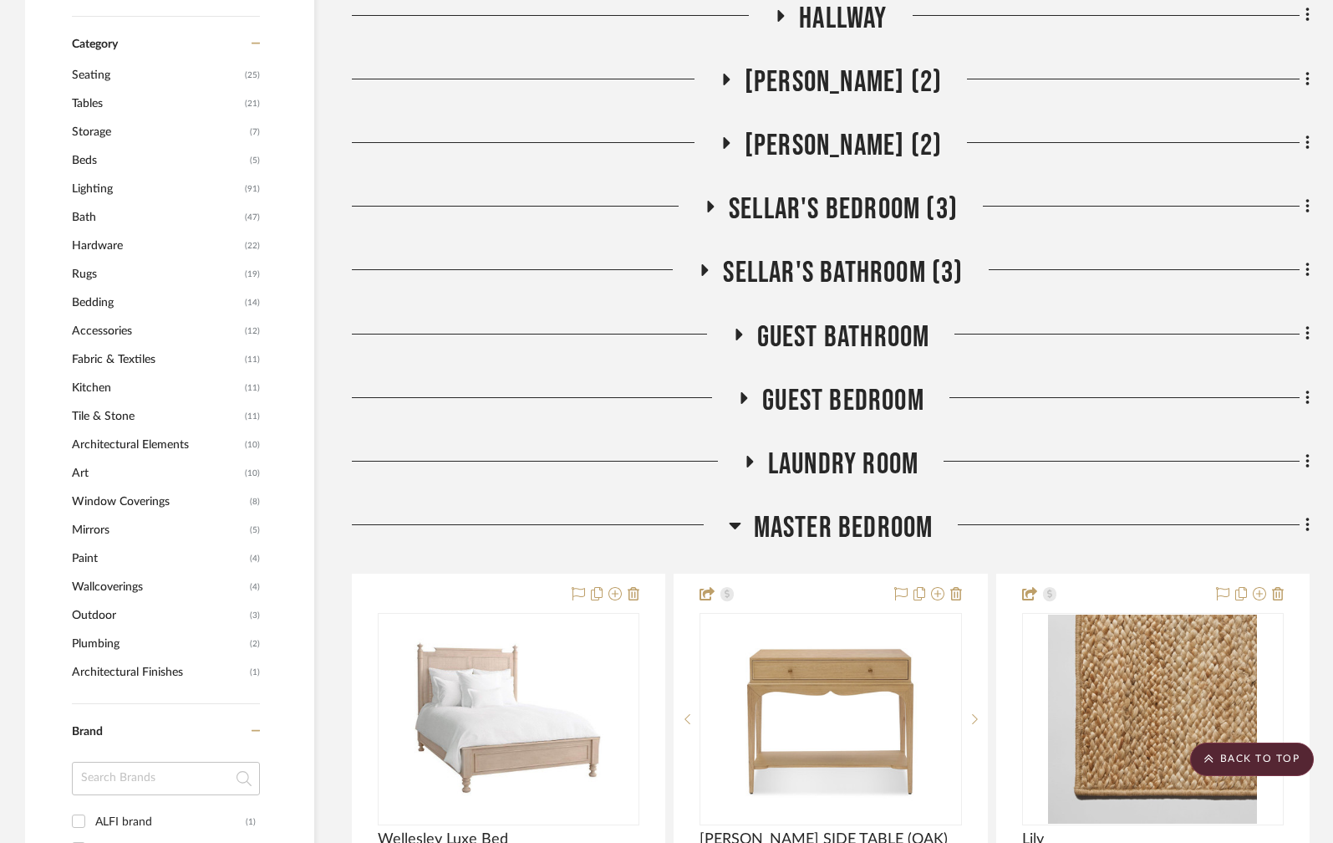 The image size is (1333, 843). What do you see at coordinates (252, 217) in the screenshot?
I see `span: (47)` at bounding box center [252, 217].